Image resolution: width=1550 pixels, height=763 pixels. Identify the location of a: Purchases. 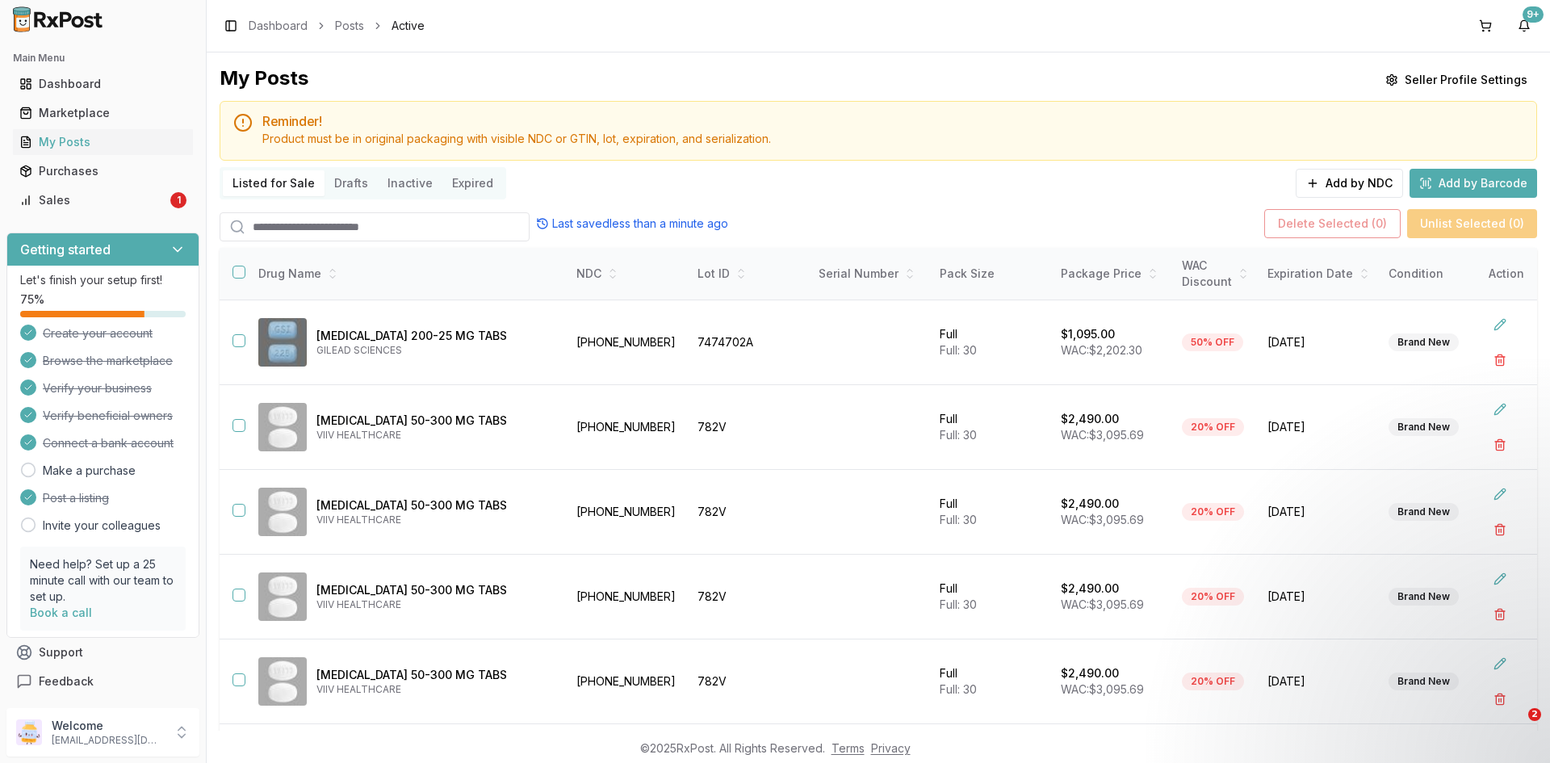
(103, 171).